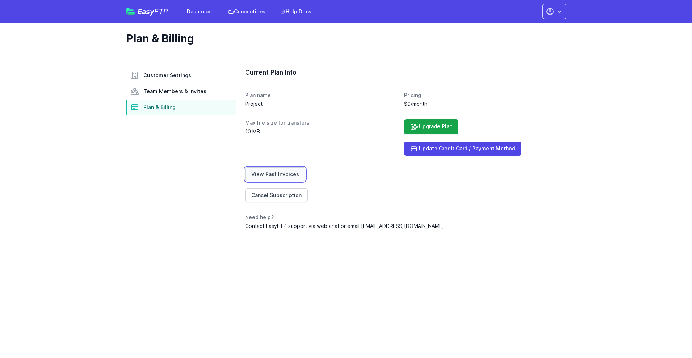 The image size is (692, 358). I want to click on a: View Past Invoices, so click(275, 174).